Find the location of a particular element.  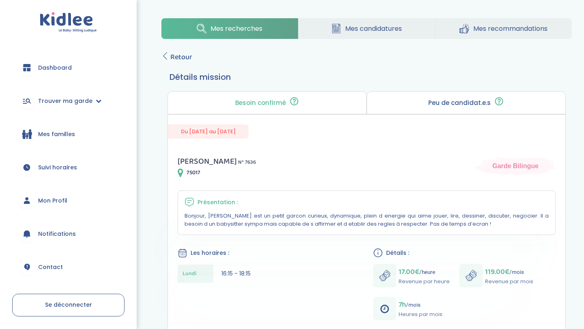

span: Trouver ma garde is located at coordinates (65, 101).